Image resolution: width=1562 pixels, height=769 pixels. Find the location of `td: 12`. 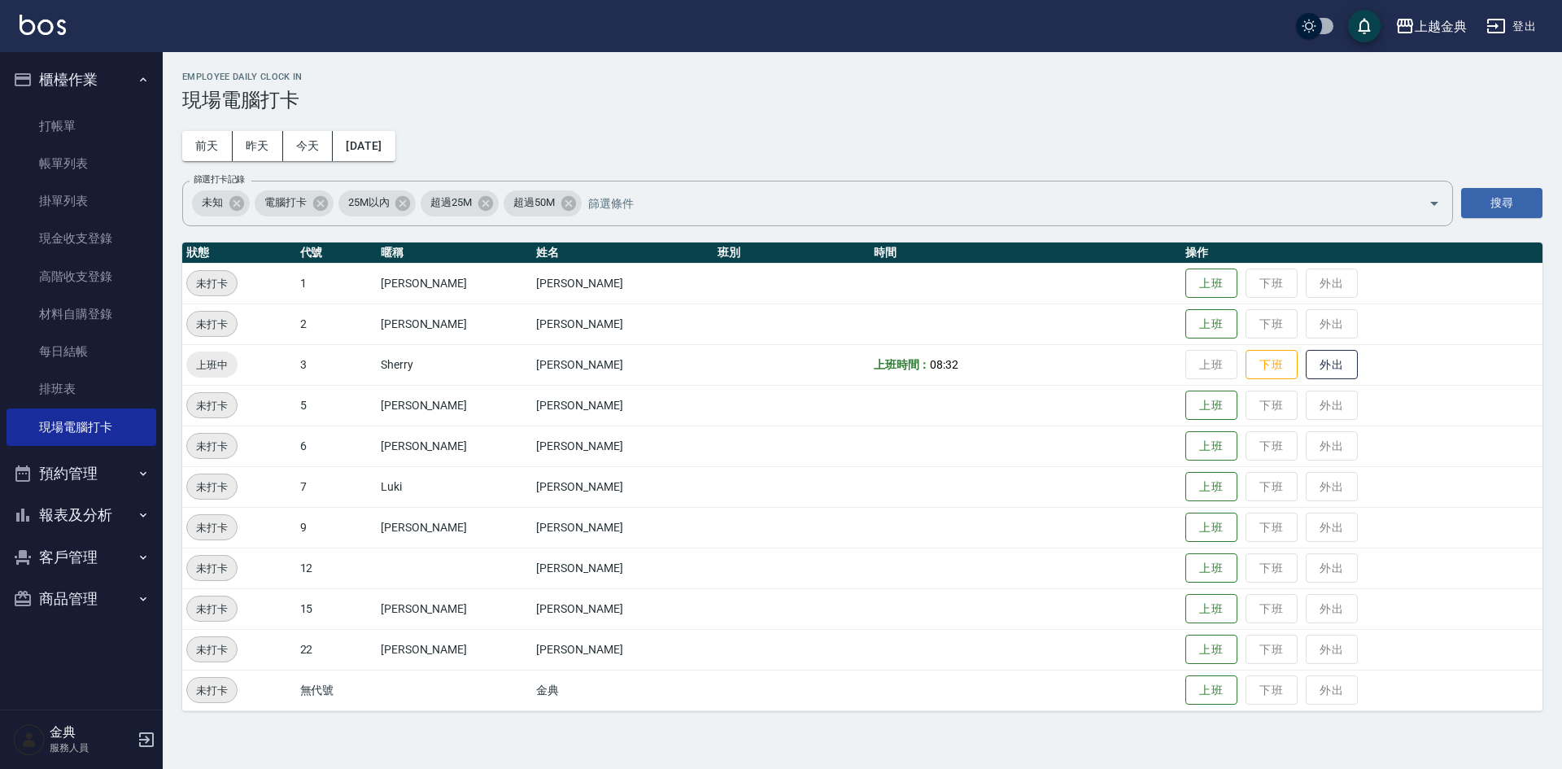

td: 12 is located at coordinates (336, 568).